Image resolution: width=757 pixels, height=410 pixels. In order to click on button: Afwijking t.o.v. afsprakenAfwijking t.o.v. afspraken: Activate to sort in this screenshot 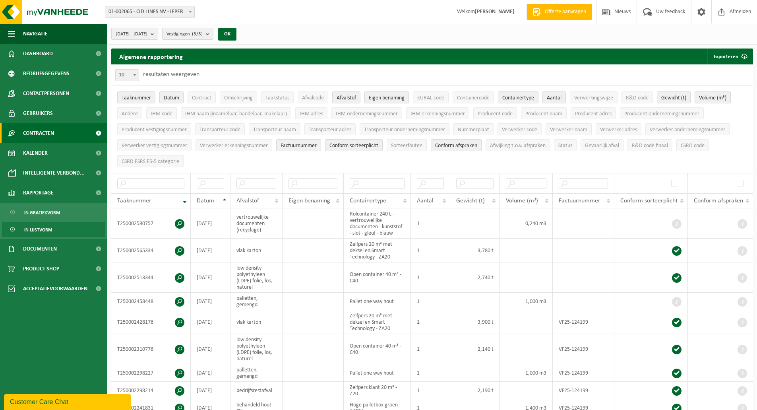, I will do `click(518, 145)`.